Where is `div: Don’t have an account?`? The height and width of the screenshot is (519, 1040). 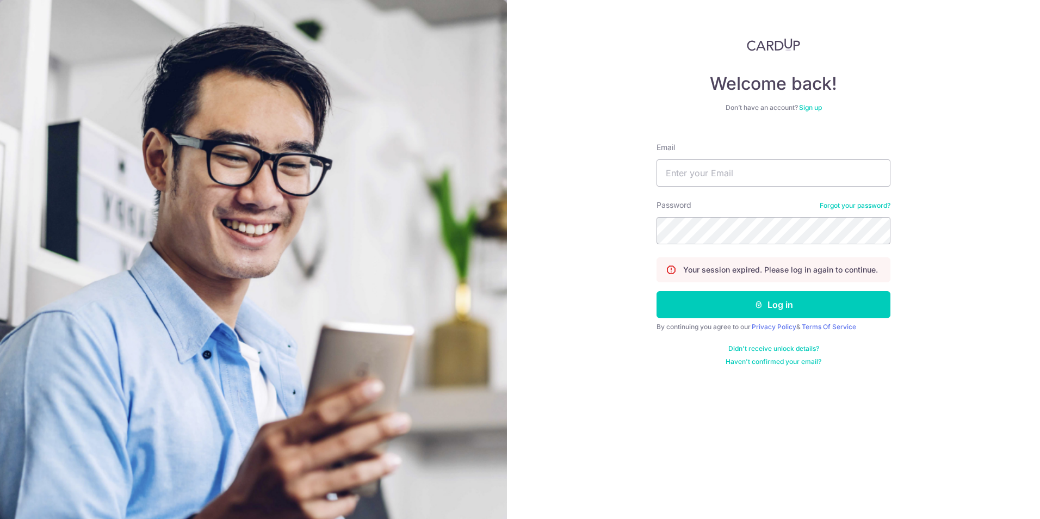
div: Don’t have an account? is located at coordinates (774, 108).